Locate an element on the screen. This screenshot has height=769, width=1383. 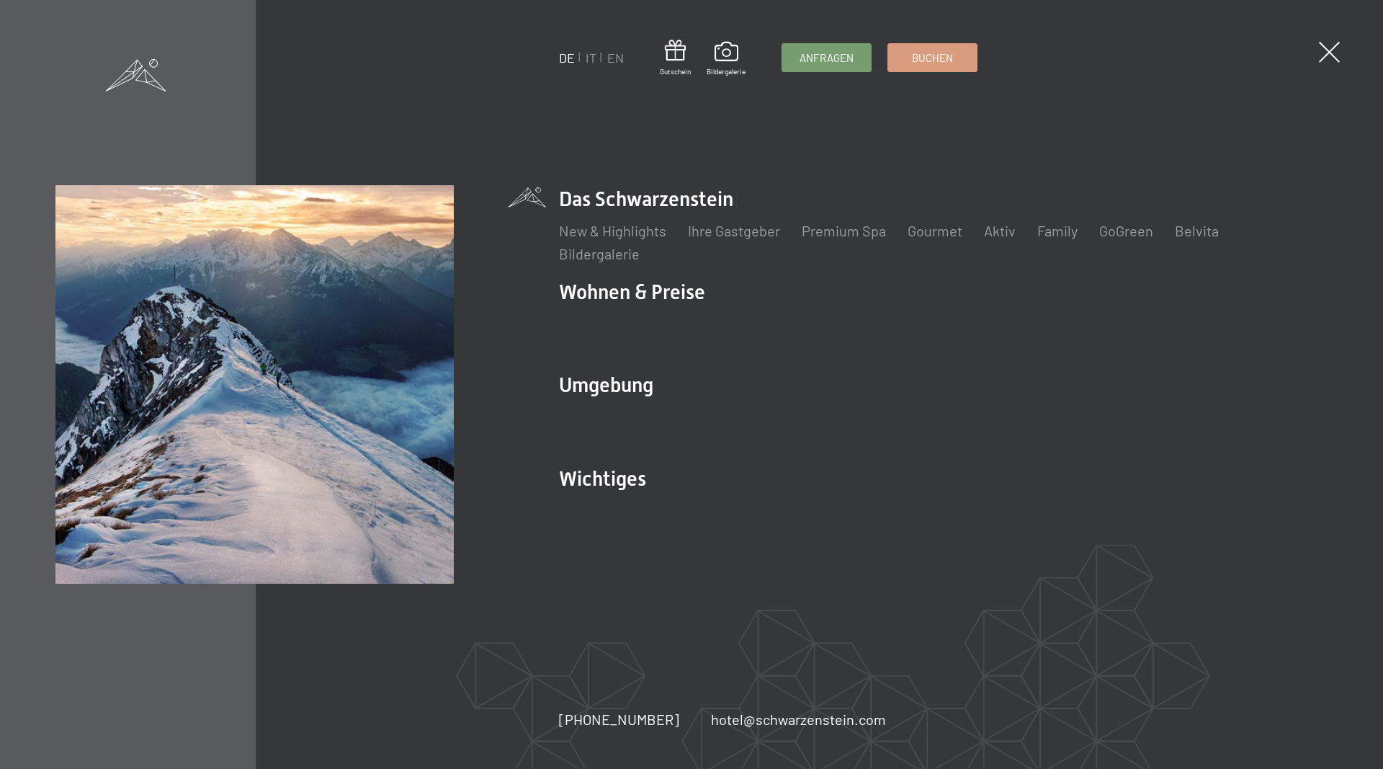
a: Aktiv is located at coordinates (1000, 231).